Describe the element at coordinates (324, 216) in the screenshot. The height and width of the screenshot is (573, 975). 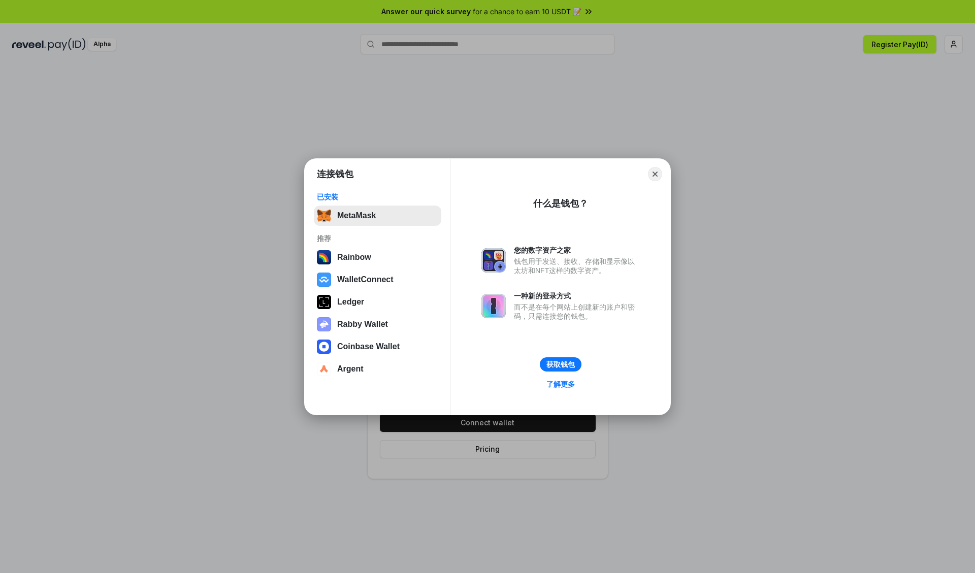
I see `img: svg+xml,%3Csvg%20fill%3D%22none%22%20height%3D%2233%22%20viewBox%3D%220%200%2035%2033%22%20width%...` at that location.